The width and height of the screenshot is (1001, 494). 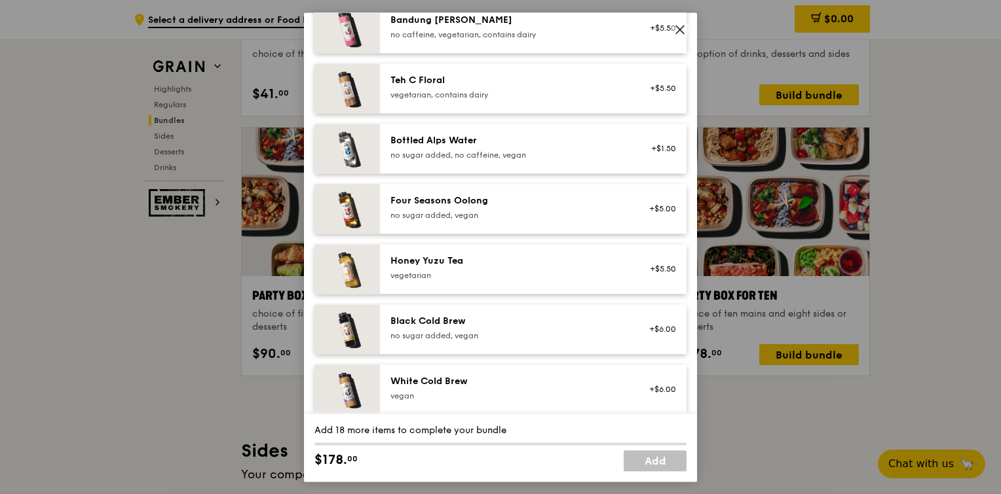 I want to click on a: Add, so click(x=655, y=461).